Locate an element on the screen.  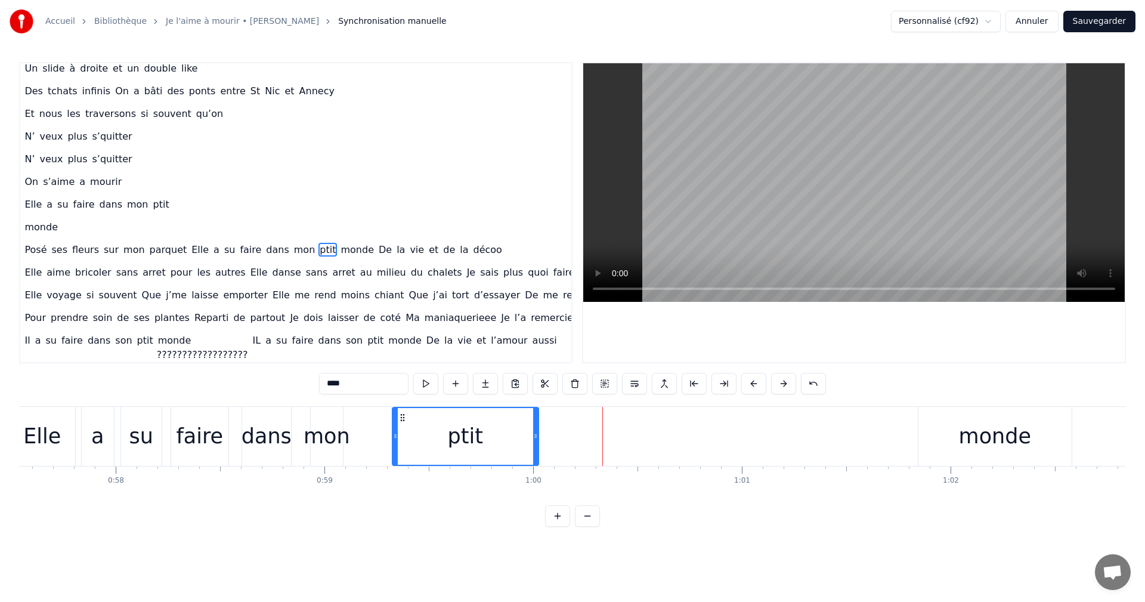
span: coté is located at coordinates (390, 317).